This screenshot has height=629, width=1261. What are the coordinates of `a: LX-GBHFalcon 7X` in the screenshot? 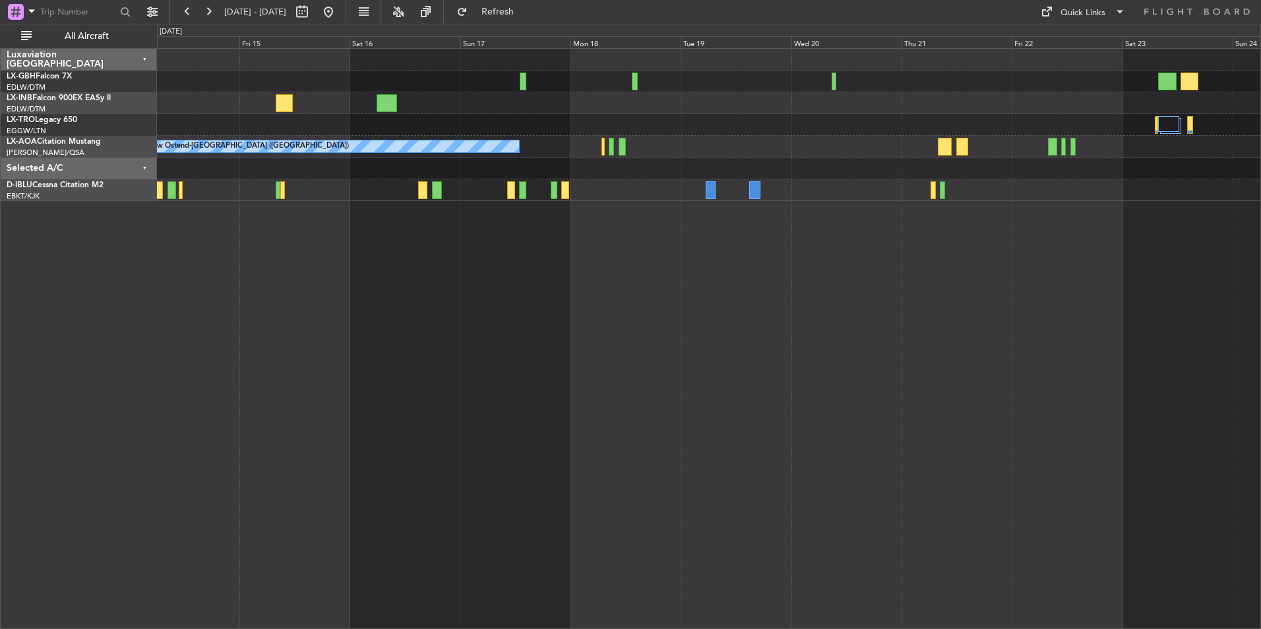 It's located at (39, 77).